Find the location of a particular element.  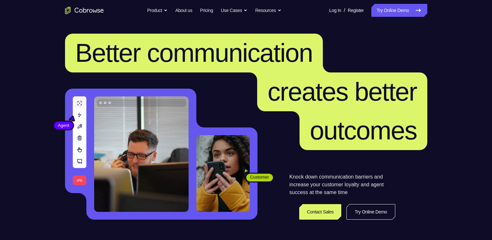

a: About us is located at coordinates (184, 10).